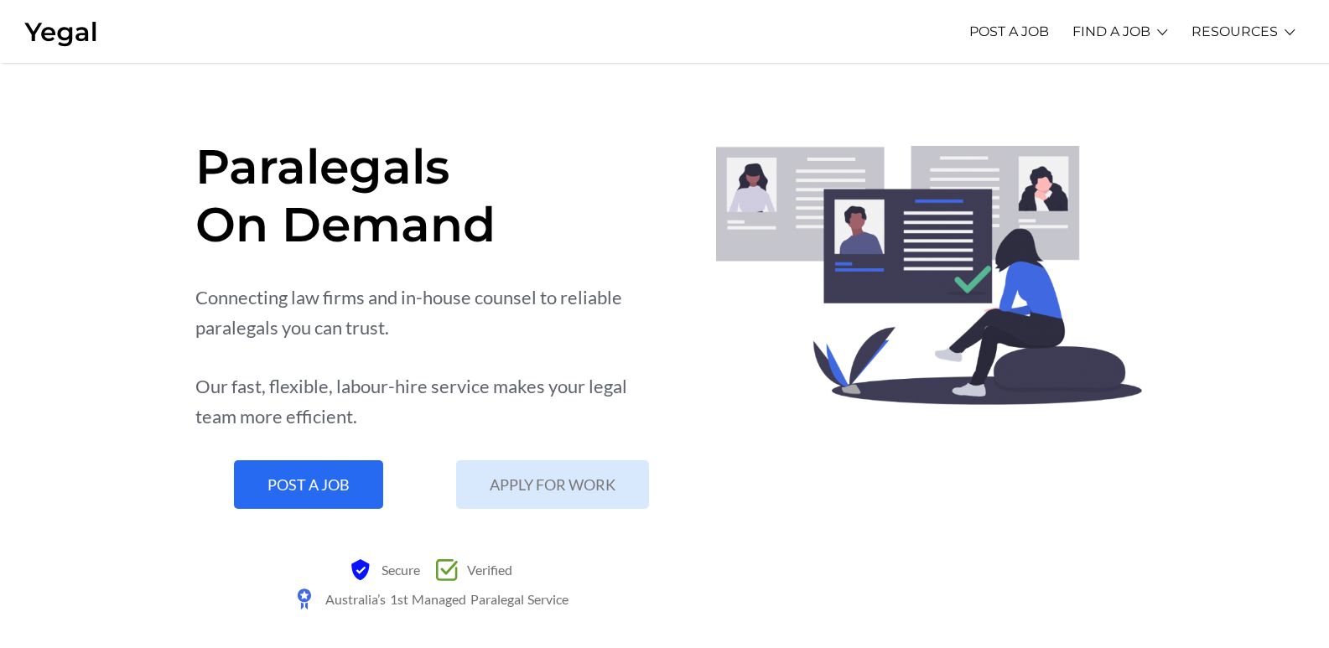 This screenshot has width=1329, height=648. Describe the element at coordinates (1234, 31) in the screenshot. I see `a: RESOURCES` at that location.